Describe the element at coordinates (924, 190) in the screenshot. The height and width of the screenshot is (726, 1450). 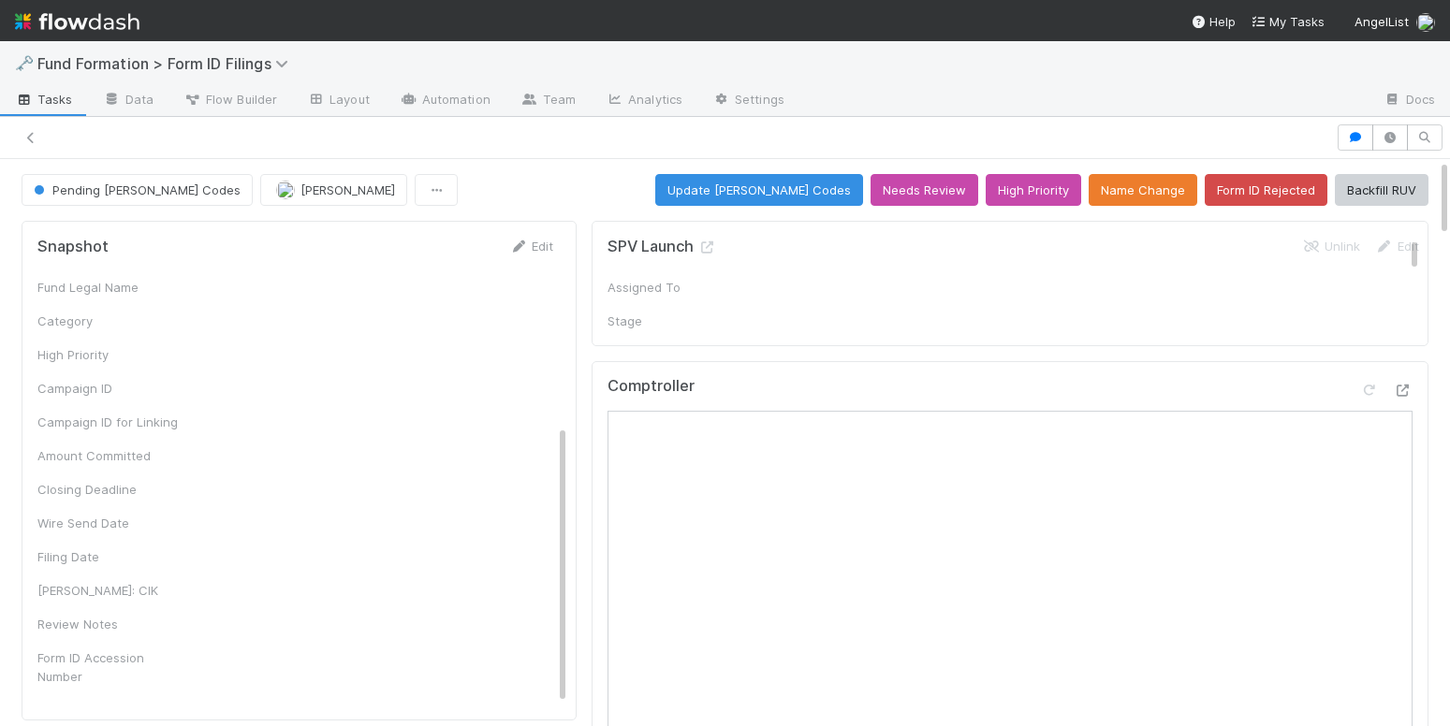
I see `button: Needs Review` at that location.